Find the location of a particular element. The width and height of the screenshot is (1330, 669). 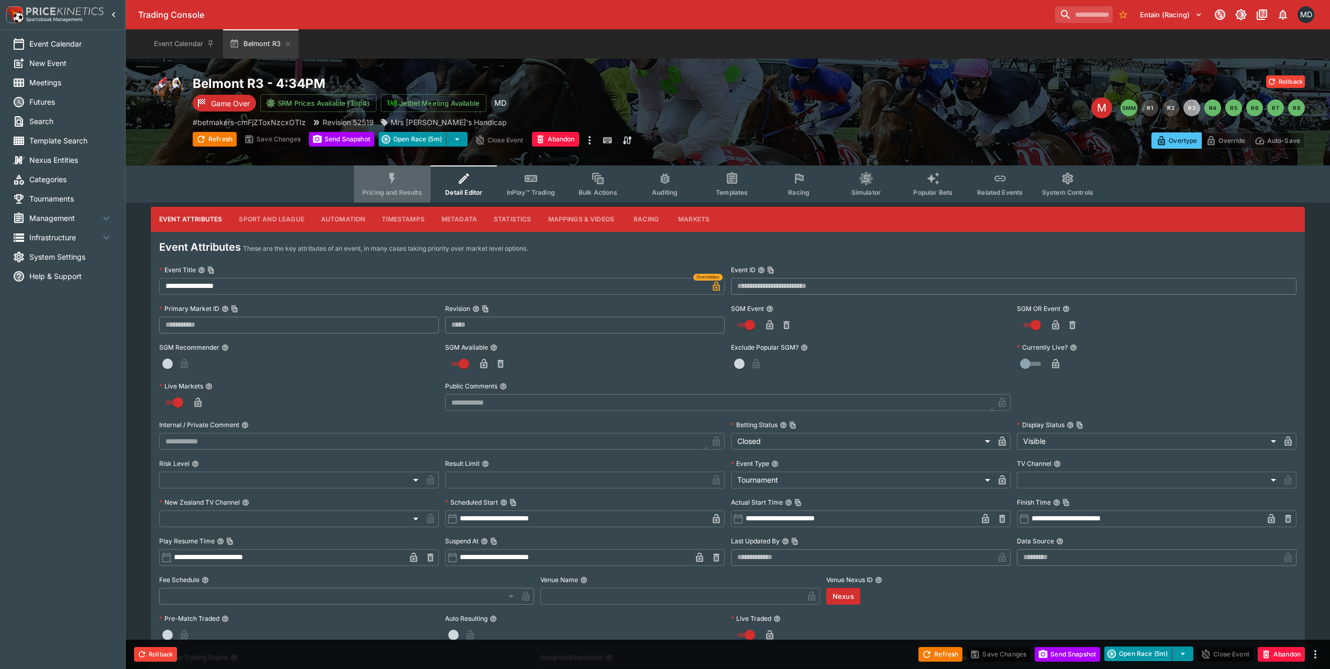

h2: Copy To Clipboard is located at coordinates (471, 83).